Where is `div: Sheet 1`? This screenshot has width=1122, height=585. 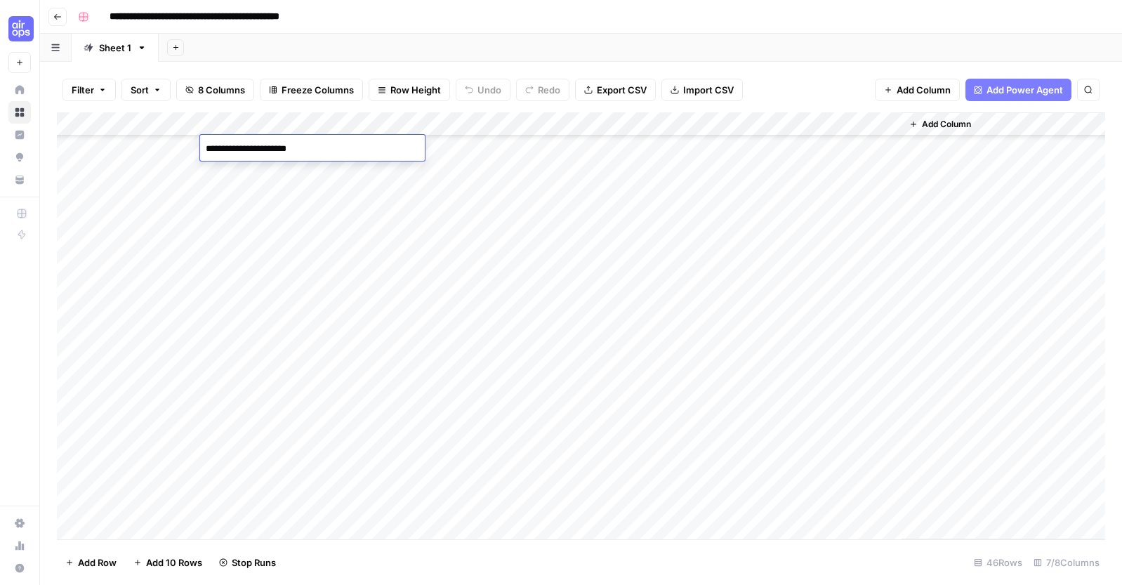
div: Sheet 1 is located at coordinates (115, 48).